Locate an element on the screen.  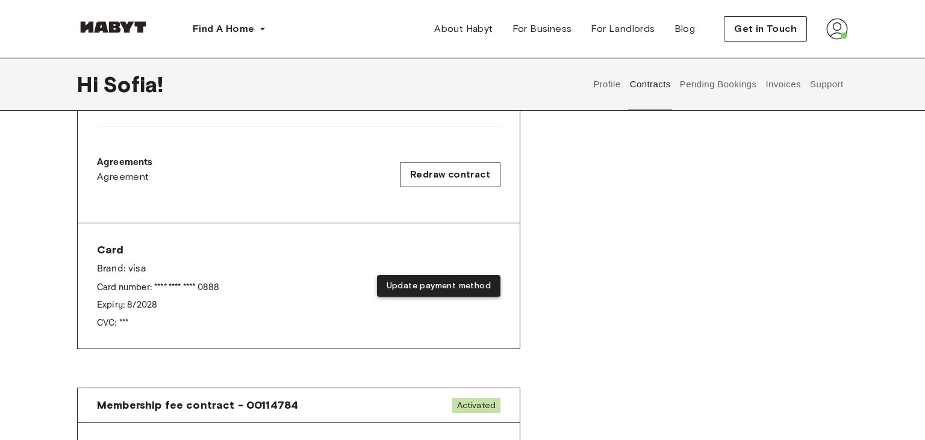
span: Card is located at coordinates (158, 250).